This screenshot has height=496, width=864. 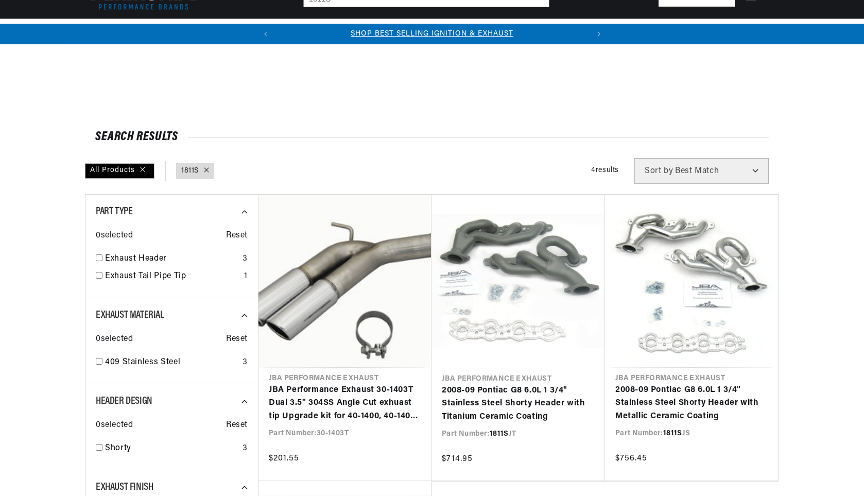 I want to click on span: 4 results, so click(x=605, y=170).